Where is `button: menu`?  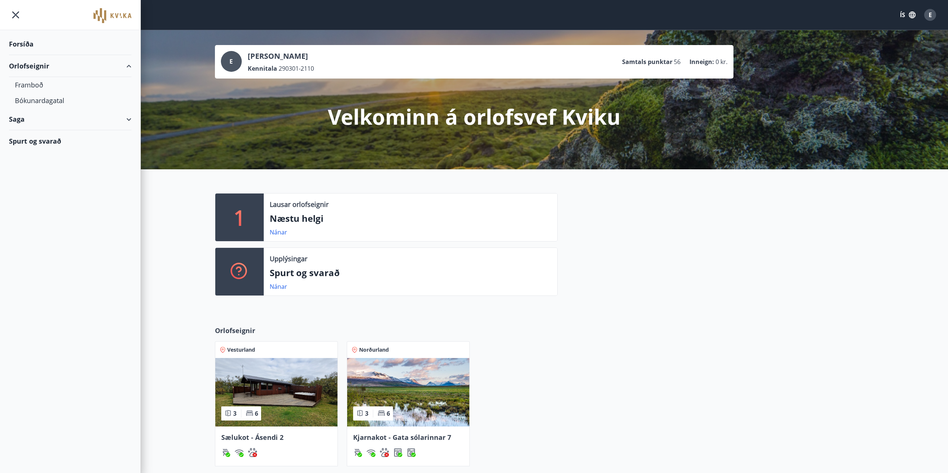
button: menu is located at coordinates (16, 15).